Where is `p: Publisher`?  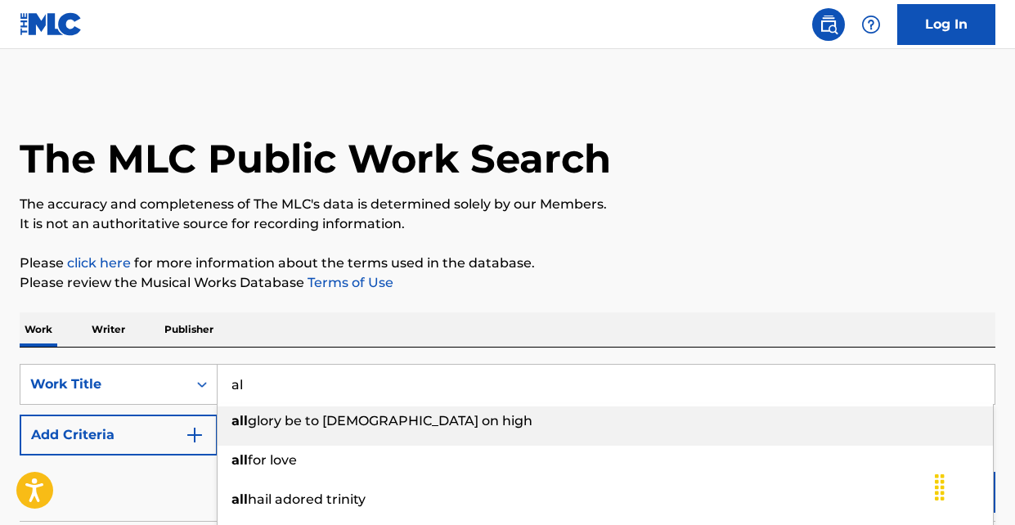
p: Publisher is located at coordinates (189, 330).